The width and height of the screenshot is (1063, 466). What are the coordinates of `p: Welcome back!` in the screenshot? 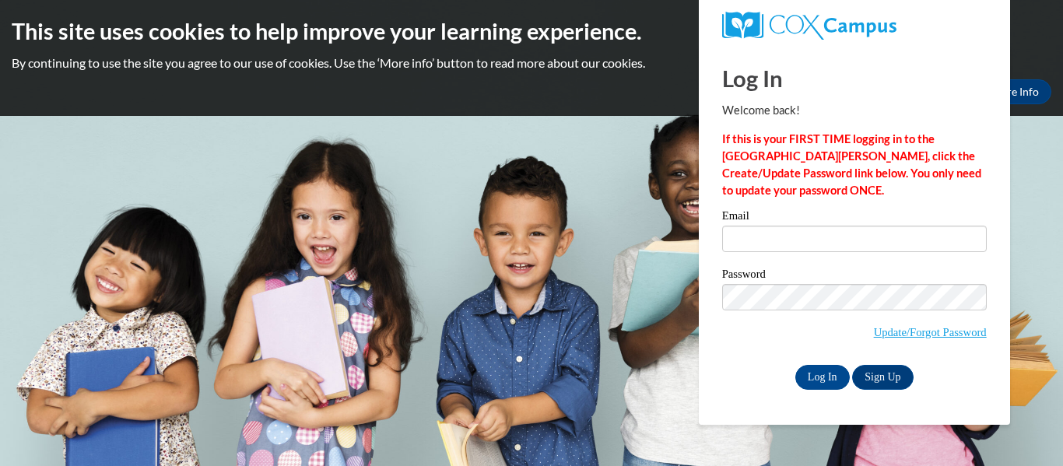 It's located at (855, 111).